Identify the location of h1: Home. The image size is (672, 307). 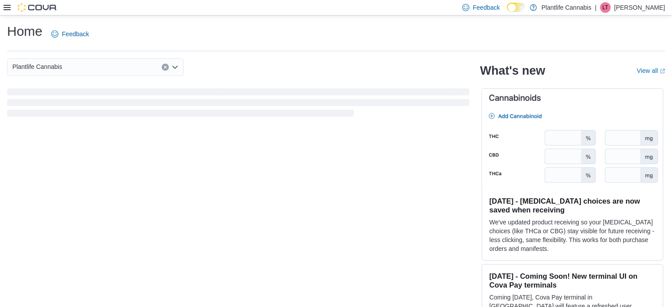
(25, 31).